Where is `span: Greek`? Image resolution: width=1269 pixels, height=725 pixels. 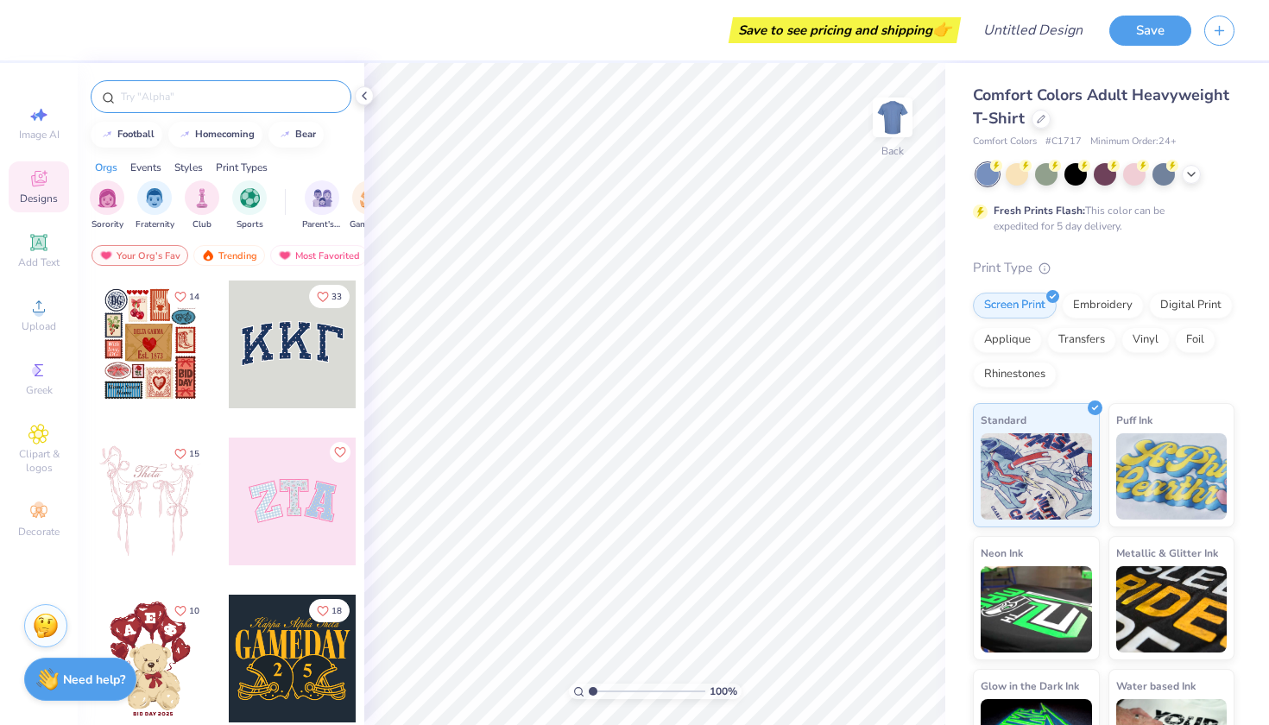
span: Greek is located at coordinates (39, 390).